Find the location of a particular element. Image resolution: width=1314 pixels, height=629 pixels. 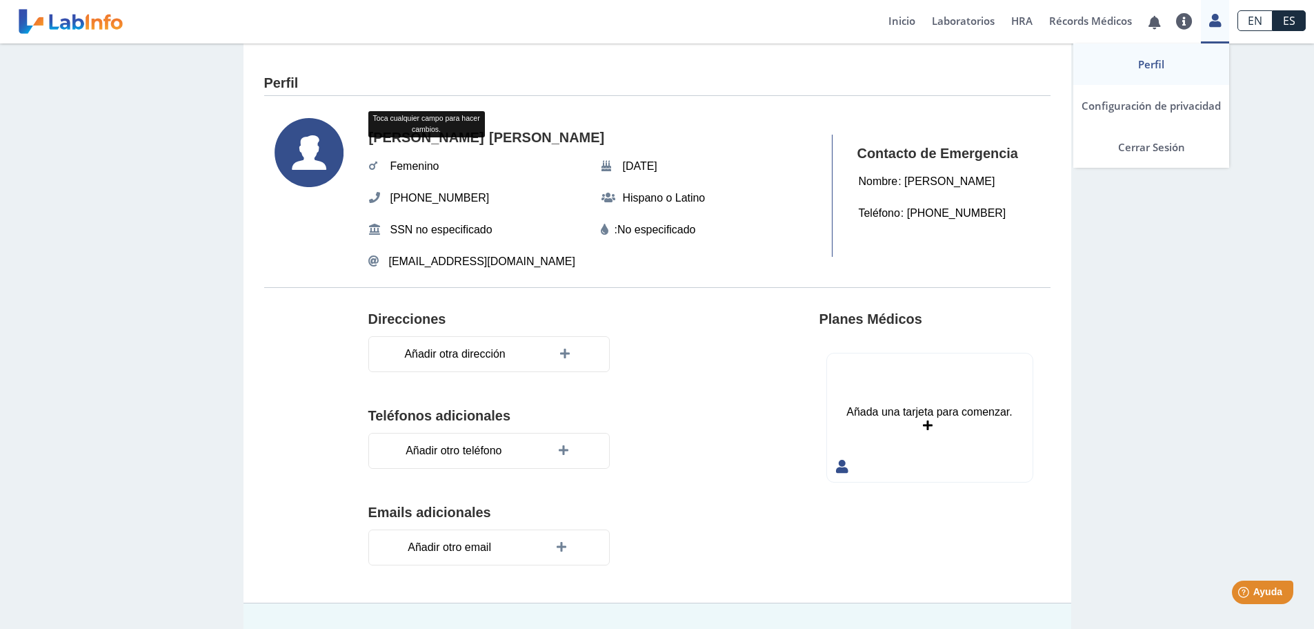

h4: Perfil is located at coordinates (281, 83).